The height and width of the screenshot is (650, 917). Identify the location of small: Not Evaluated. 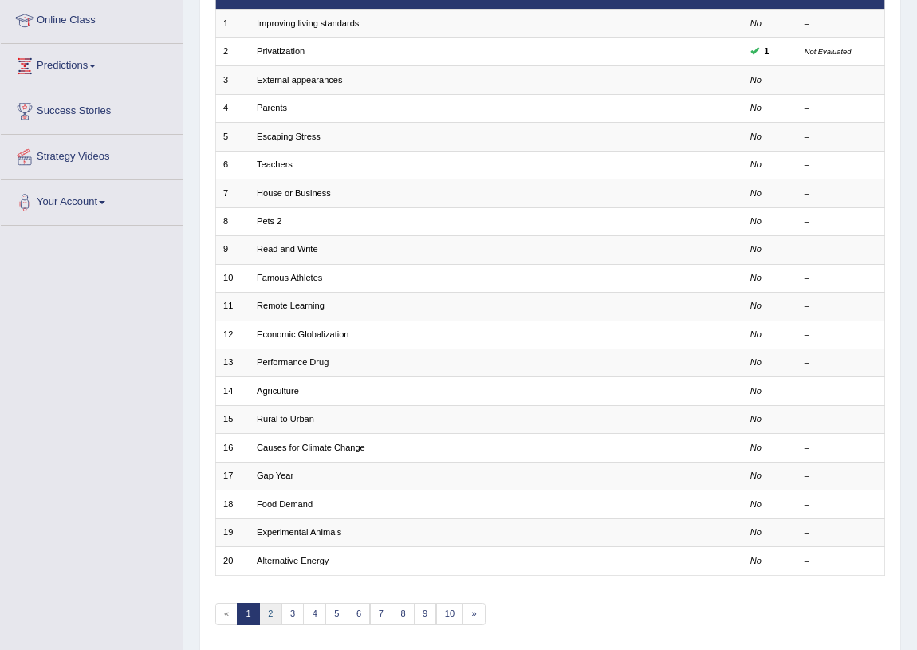
(828, 51).